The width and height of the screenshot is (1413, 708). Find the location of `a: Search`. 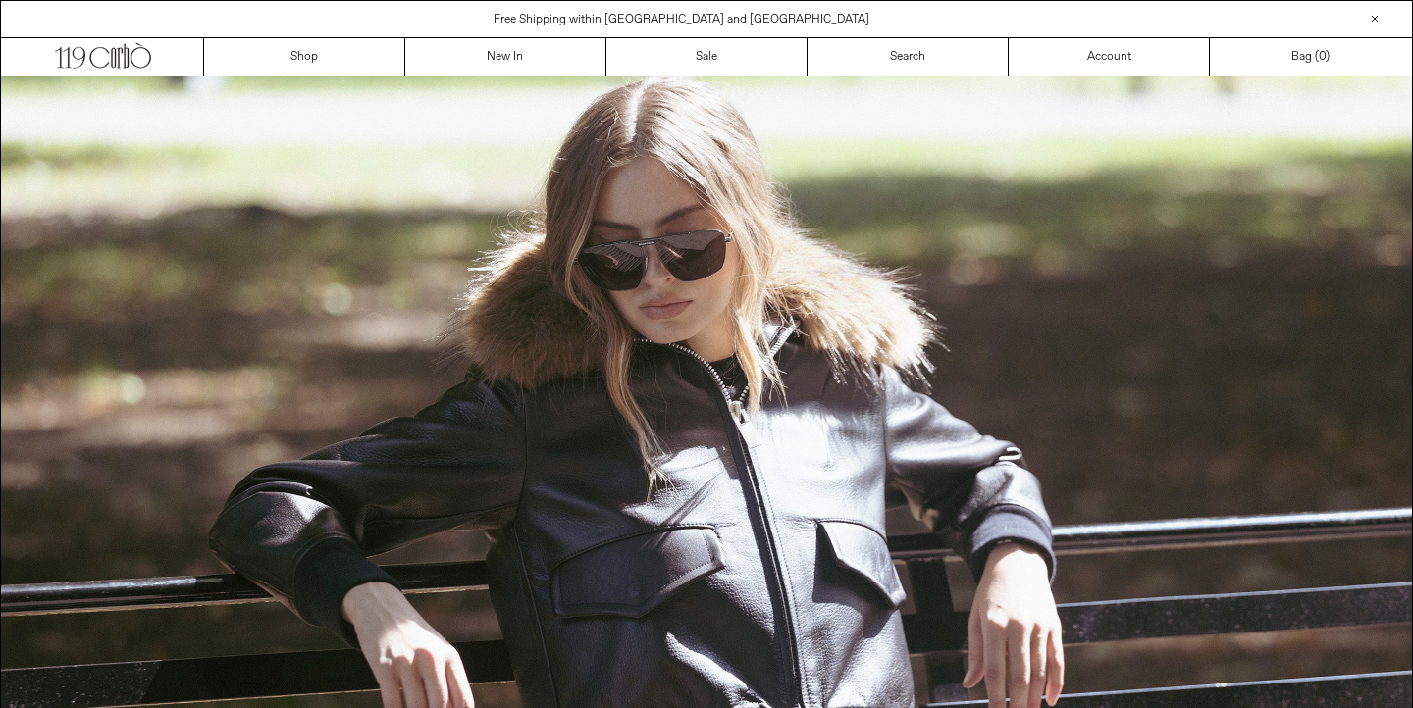

a: Search is located at coordinates (907, 57).